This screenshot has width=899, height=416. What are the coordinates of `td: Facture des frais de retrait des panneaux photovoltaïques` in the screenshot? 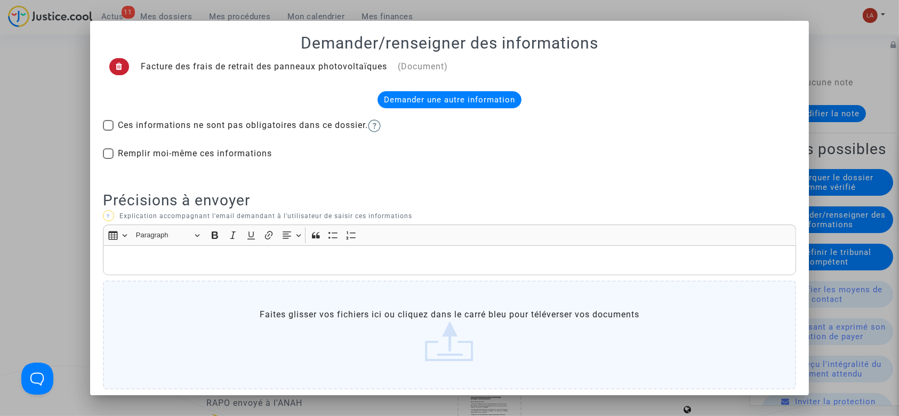 It's located at (264, 67).